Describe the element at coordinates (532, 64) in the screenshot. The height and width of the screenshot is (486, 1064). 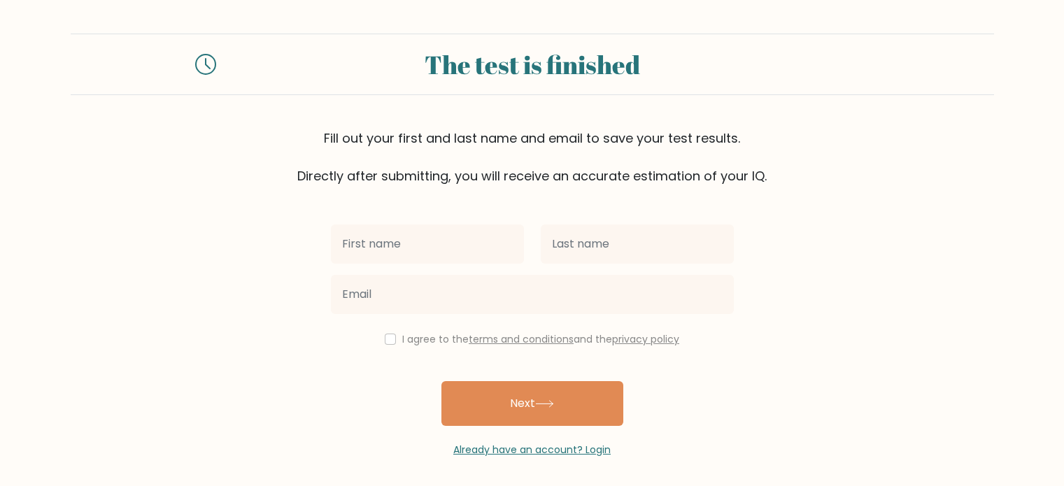
I see `div: The test is finished` at that location.